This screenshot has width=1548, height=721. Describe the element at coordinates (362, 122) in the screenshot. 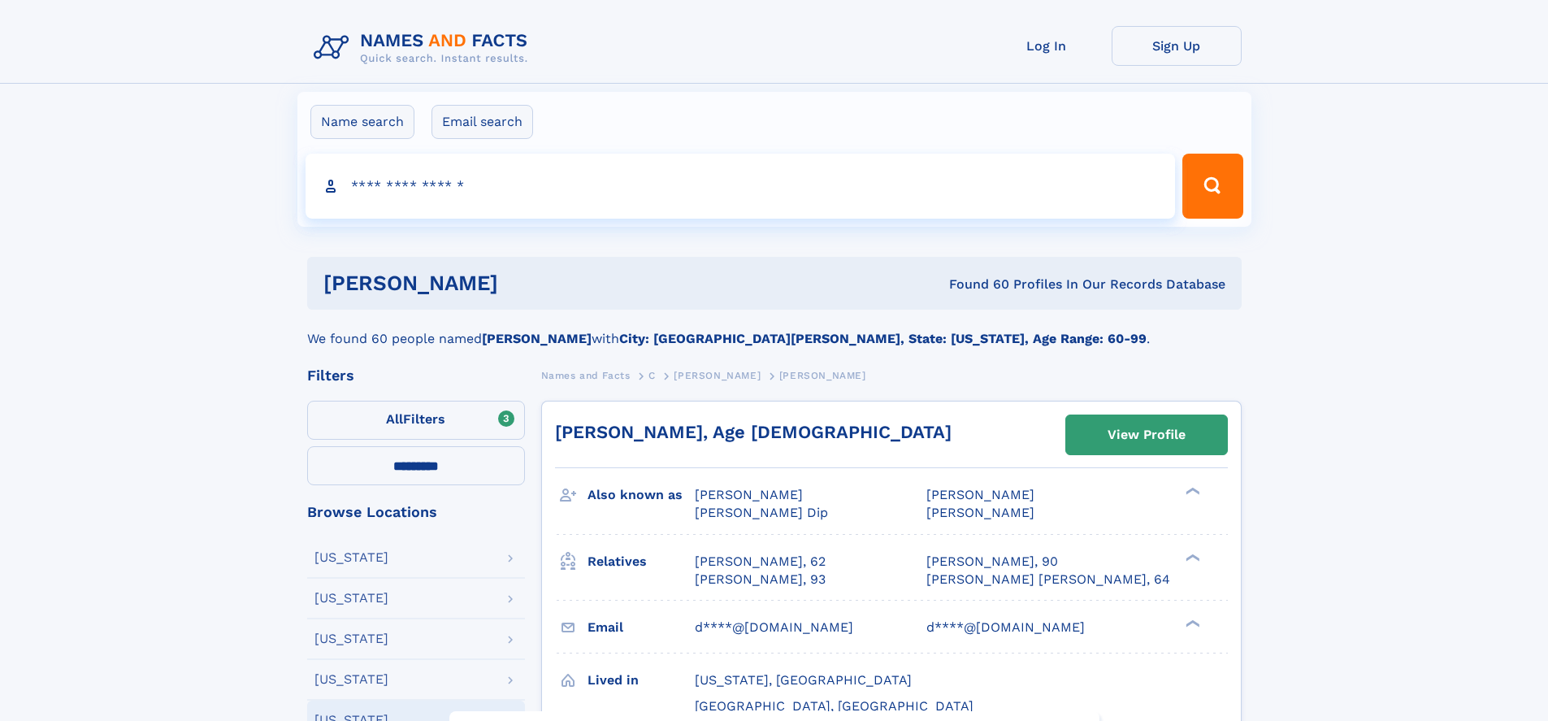

I see `label: Name search` at that location.